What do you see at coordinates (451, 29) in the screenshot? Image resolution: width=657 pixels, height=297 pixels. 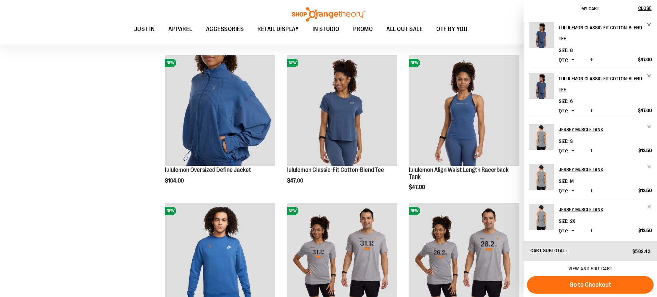 I see `span: OTF BY YOU` at bounding box center [451, 29].